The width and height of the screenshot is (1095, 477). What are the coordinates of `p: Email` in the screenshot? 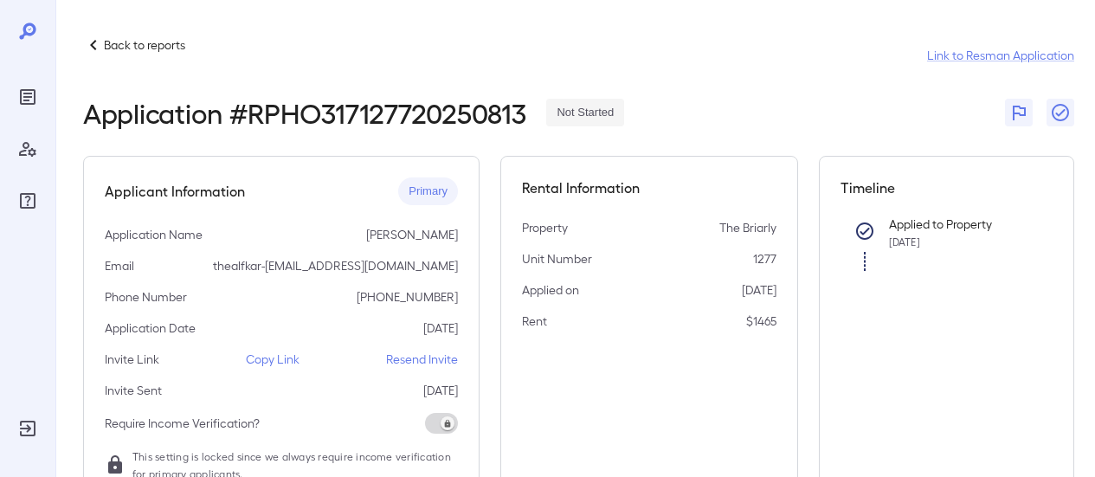 It's located at (119, 266).